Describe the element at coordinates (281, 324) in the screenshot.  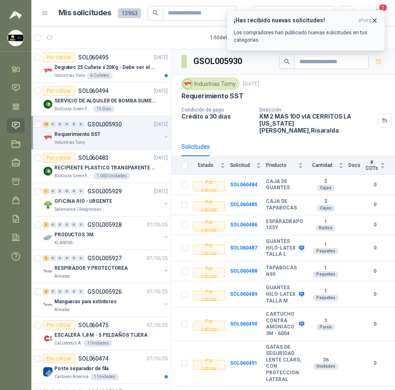
I see `b: CARTUCHO CONTRA AMONIACO 3M - 6004` at that location.